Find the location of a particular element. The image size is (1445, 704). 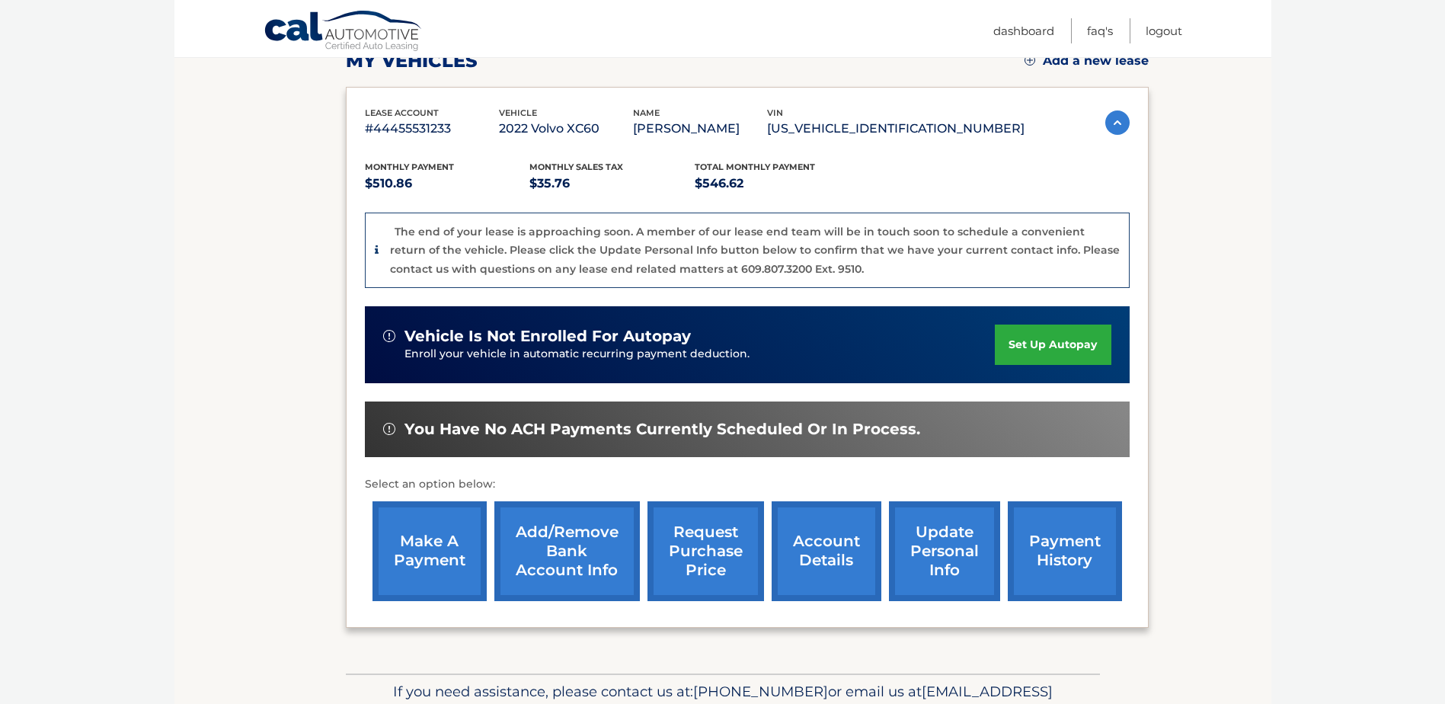

p: The end of your lease is approaching soon. A member of our lease end team will be in touch soon t... is located at coordinates (755, 250).